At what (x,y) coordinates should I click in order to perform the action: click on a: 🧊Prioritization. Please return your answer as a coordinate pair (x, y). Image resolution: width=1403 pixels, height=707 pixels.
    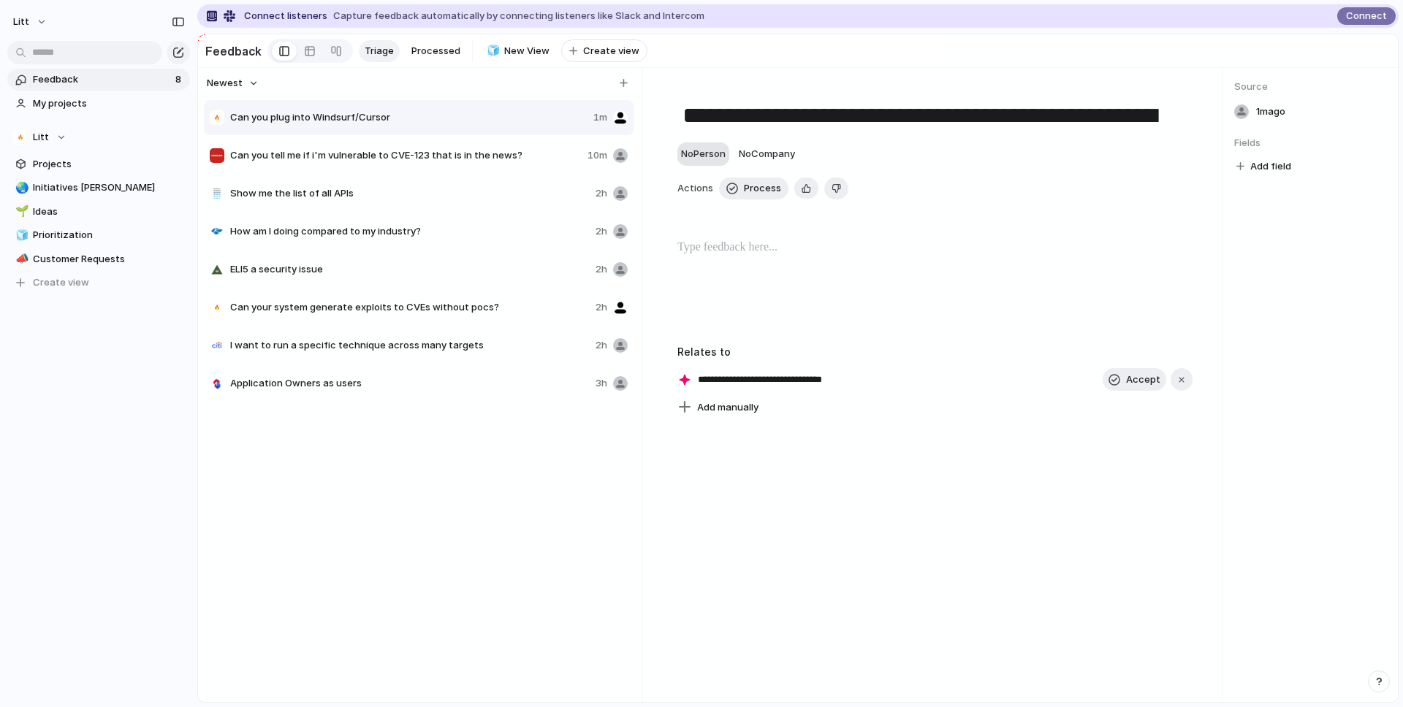
    Looking at the image, I should click on (99, 235).